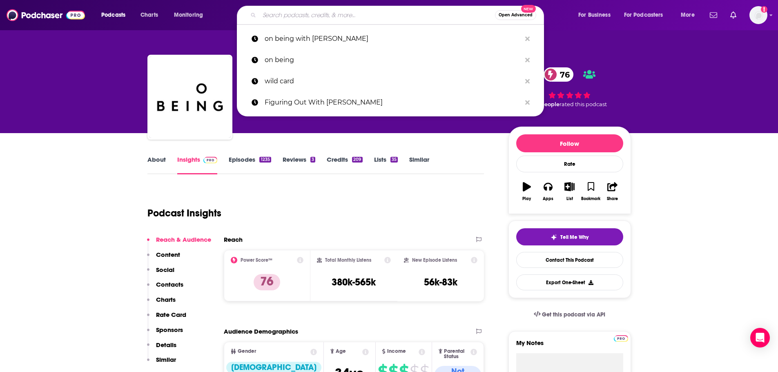 Image resolution: width=778 pixels, height=372 pixels. I want to click on div: Open Intercom Messenger, so click(760, 338).